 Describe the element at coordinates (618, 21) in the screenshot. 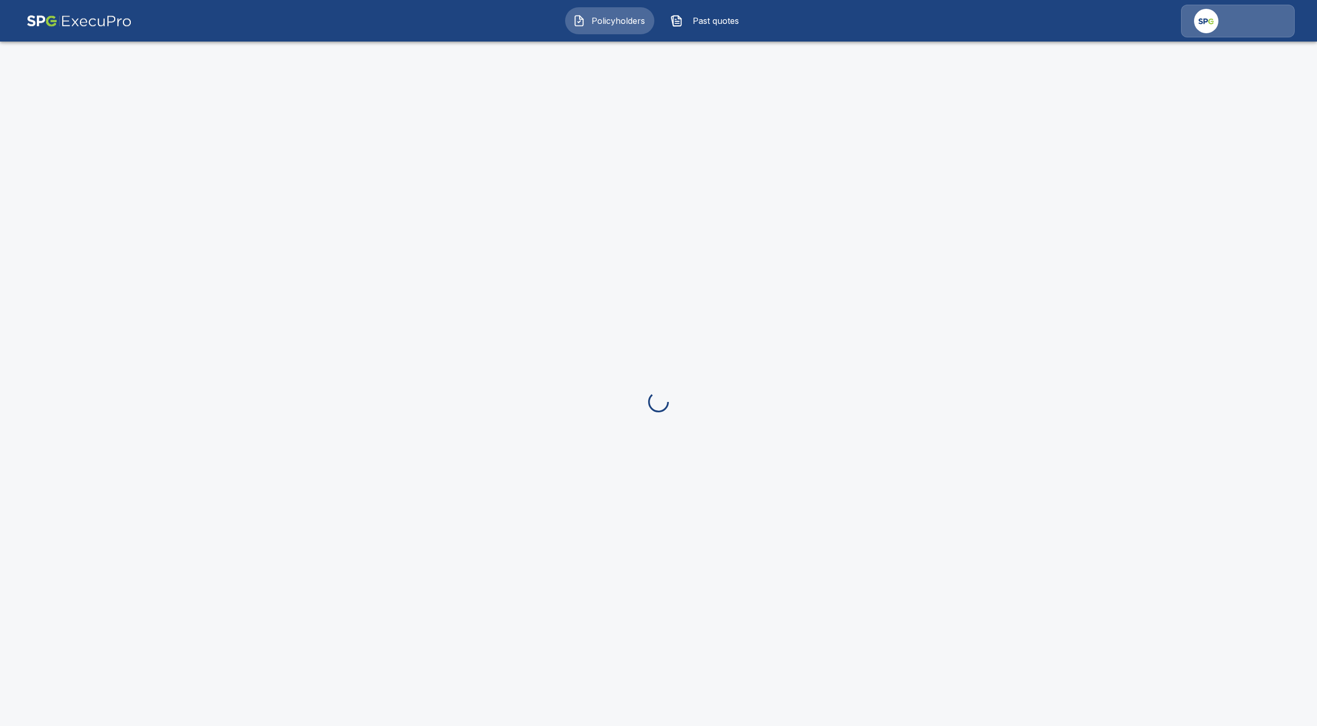

I see `span: Policyholders` at that location.